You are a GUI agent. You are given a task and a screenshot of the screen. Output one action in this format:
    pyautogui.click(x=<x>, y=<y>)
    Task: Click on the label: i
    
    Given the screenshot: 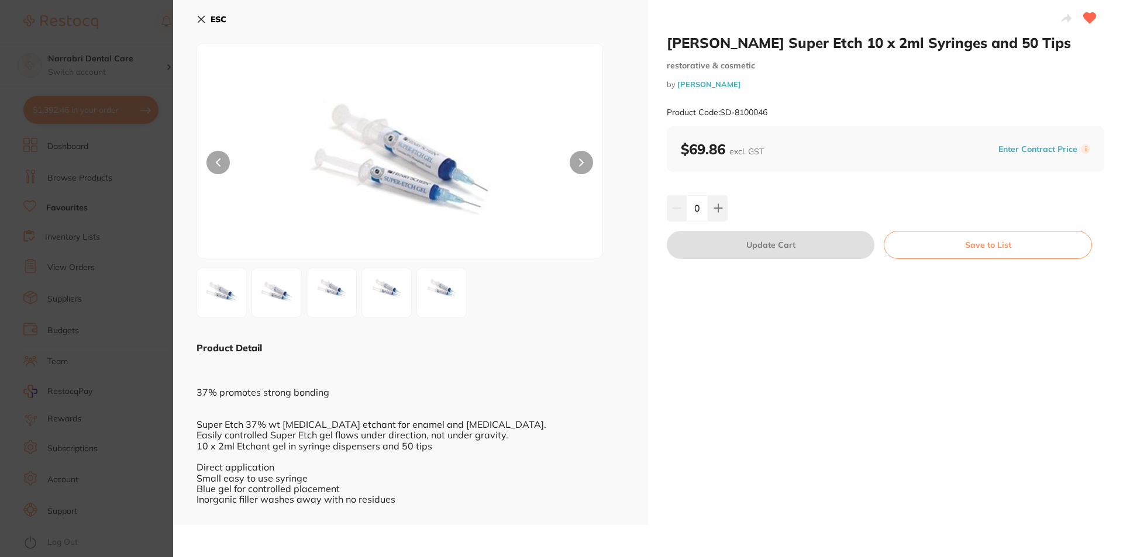 What is the action you would take?
    pyautogui.click(x=1085, y=149)
    